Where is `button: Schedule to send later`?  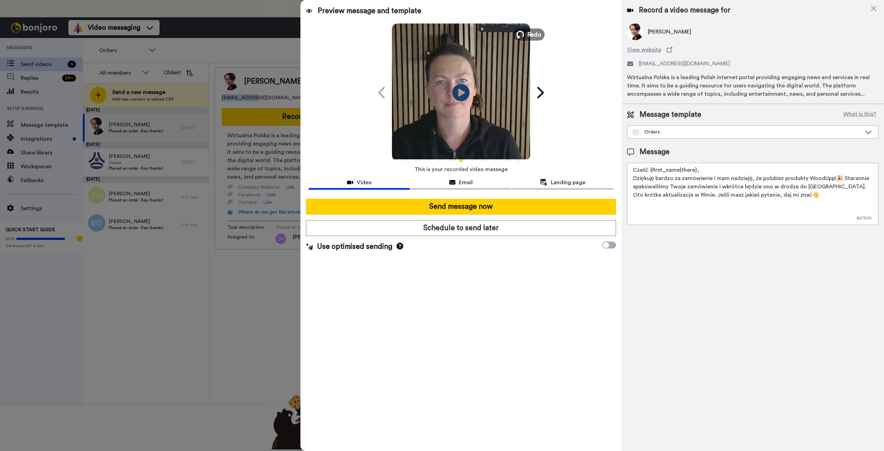 button: Schedule to send later is located at coordinates (461, 228).